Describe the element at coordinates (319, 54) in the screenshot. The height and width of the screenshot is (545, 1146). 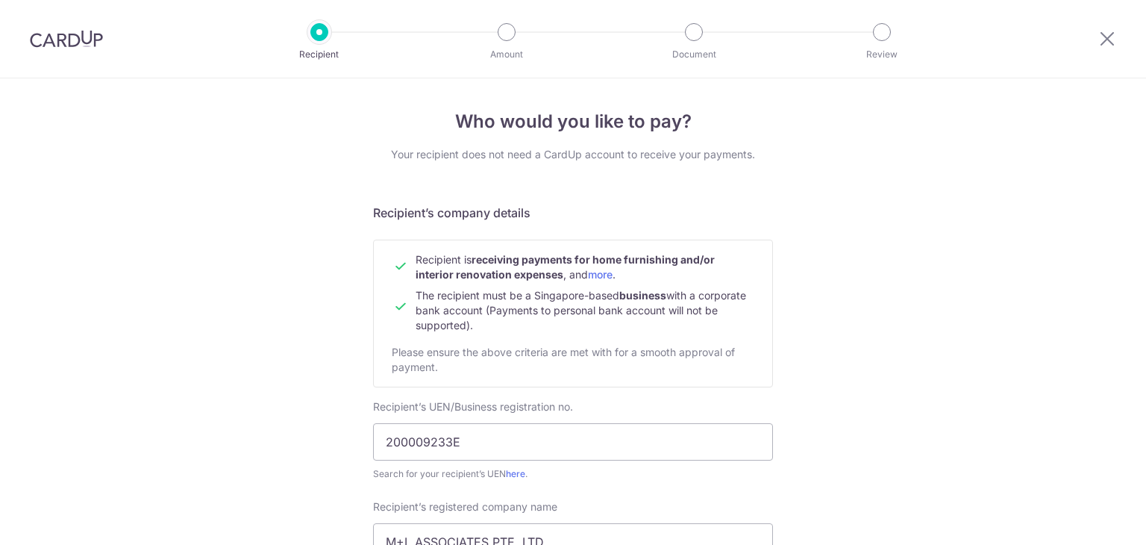
I see `p: Recipient` at that location.